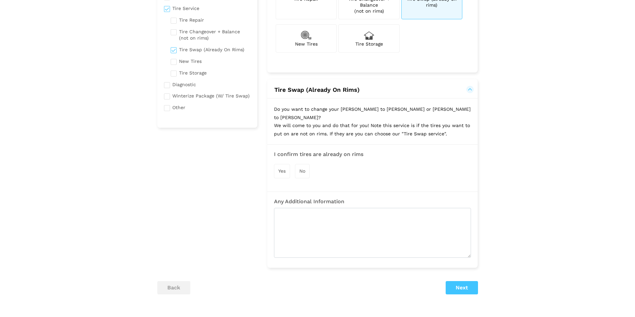  I want to click on span: Tire Storage, so click(369, 44).